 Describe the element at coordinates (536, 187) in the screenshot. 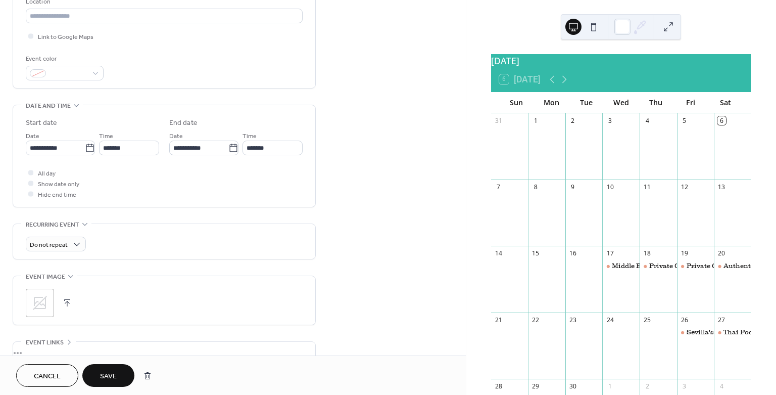

I see `div: 8` at that location.